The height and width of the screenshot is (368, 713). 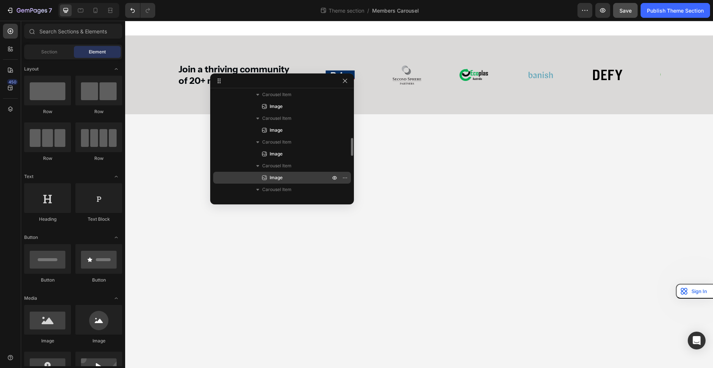 I want to click on div: Undo/Redo, so click(x=140, y=10).